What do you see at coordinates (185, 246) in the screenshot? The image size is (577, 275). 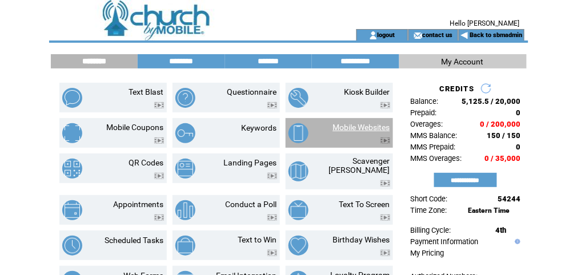 I see `img: text-to-win.png` at bounding box center [185, 246].